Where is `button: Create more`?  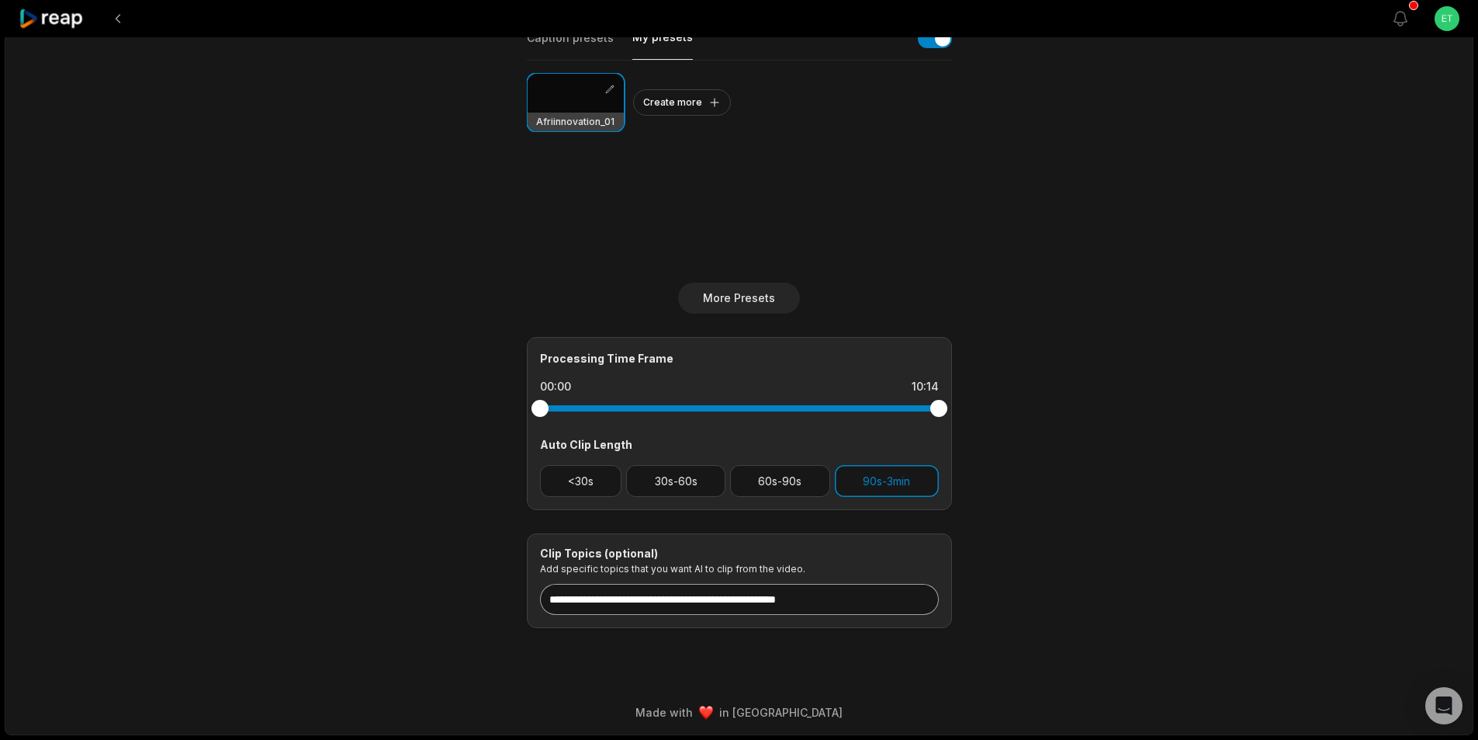
button: Create more is located at coordinates (682, 102).